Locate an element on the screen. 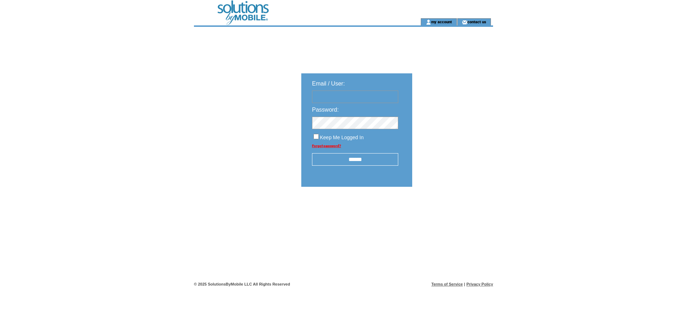 The width and height of the screenshot is (687, 326). span: Password: is located at coordinates (325, 109).